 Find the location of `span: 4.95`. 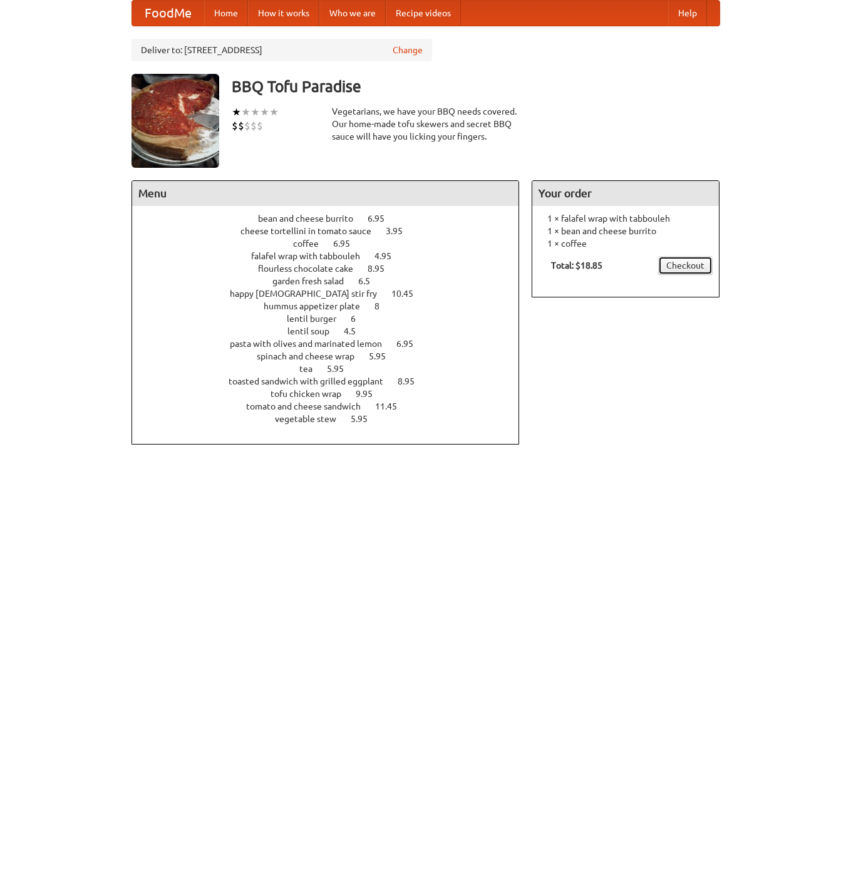

span: 4.95 is located at coordinates (389, 256).